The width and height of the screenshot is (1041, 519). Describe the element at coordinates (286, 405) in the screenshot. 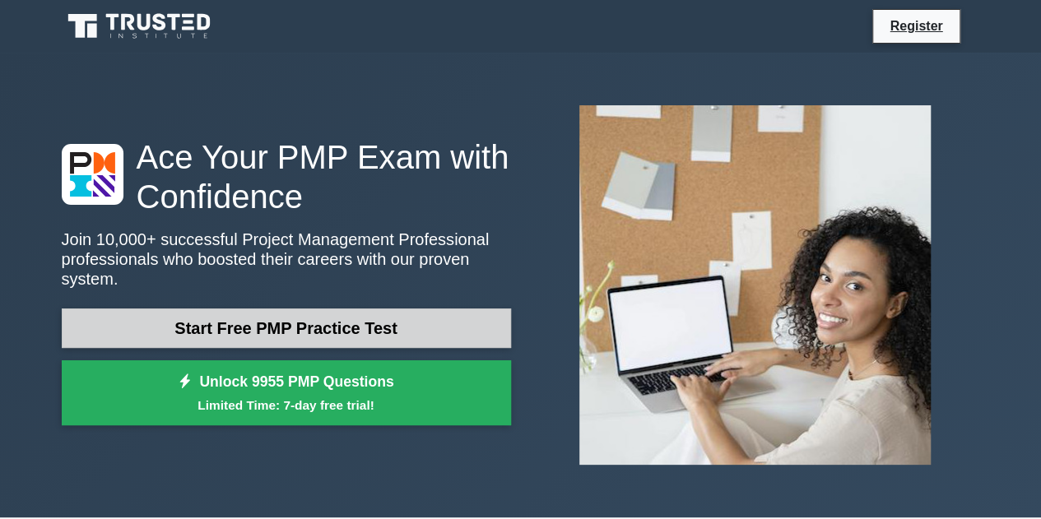

I see `small: Limited Time: 7-day free trial!` at that location.